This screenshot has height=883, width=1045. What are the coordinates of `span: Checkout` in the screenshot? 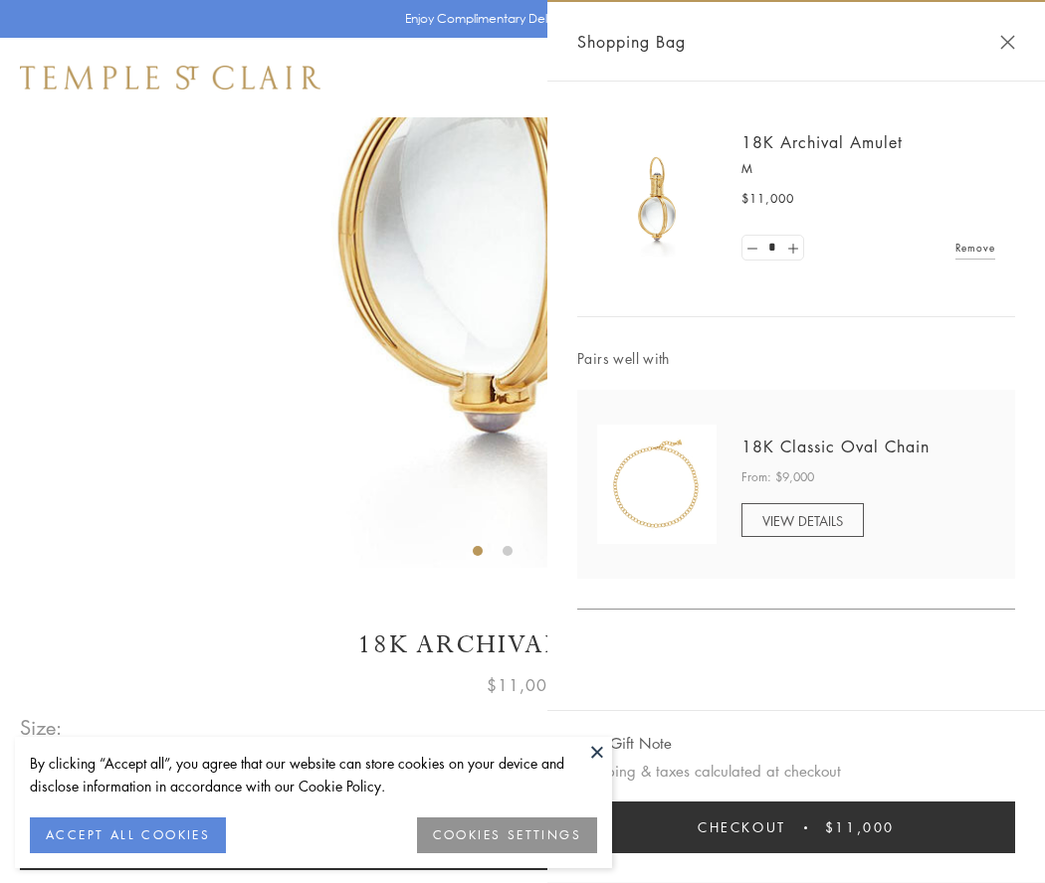 It's located at (741, 828).